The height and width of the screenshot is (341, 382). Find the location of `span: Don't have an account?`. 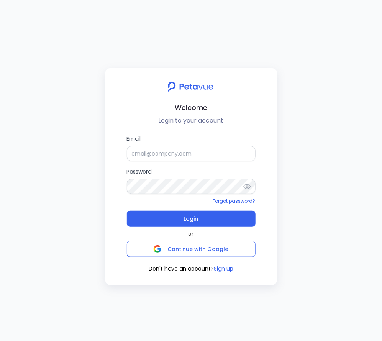

span: Don't have an account? is located at coordinates (181, 269).